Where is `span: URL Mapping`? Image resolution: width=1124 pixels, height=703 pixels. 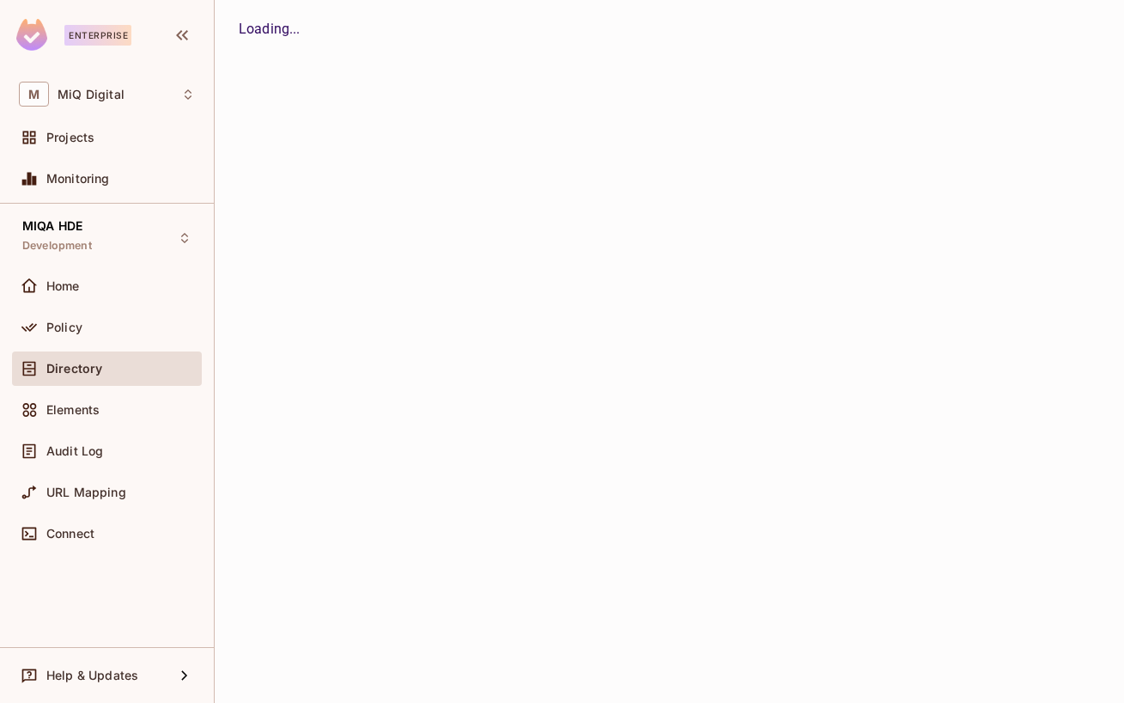 span: URL Mapping is located at coordinates (86, 492).